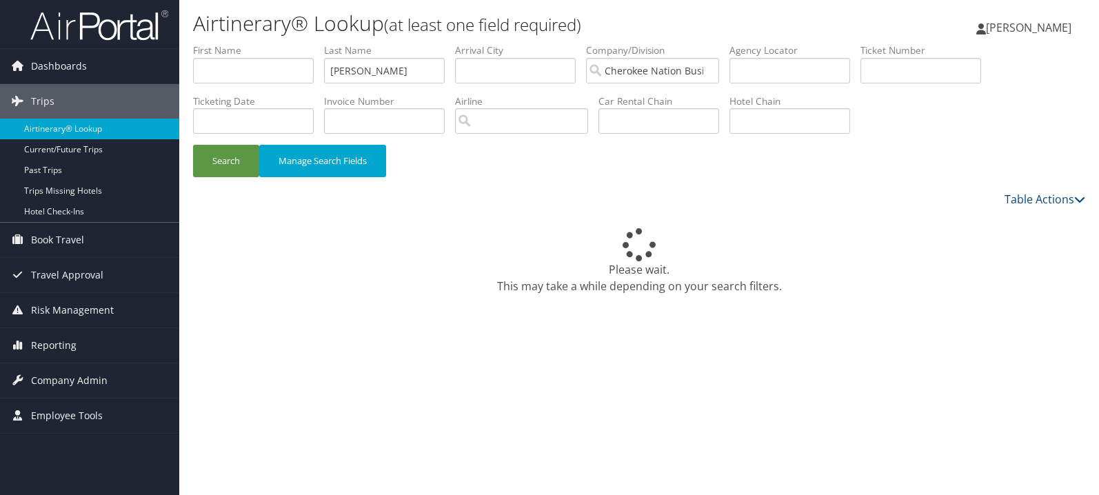 The height and width of the screenshot is (495, 1099). I want to click on span: Travel Approval, so click(67, 275).